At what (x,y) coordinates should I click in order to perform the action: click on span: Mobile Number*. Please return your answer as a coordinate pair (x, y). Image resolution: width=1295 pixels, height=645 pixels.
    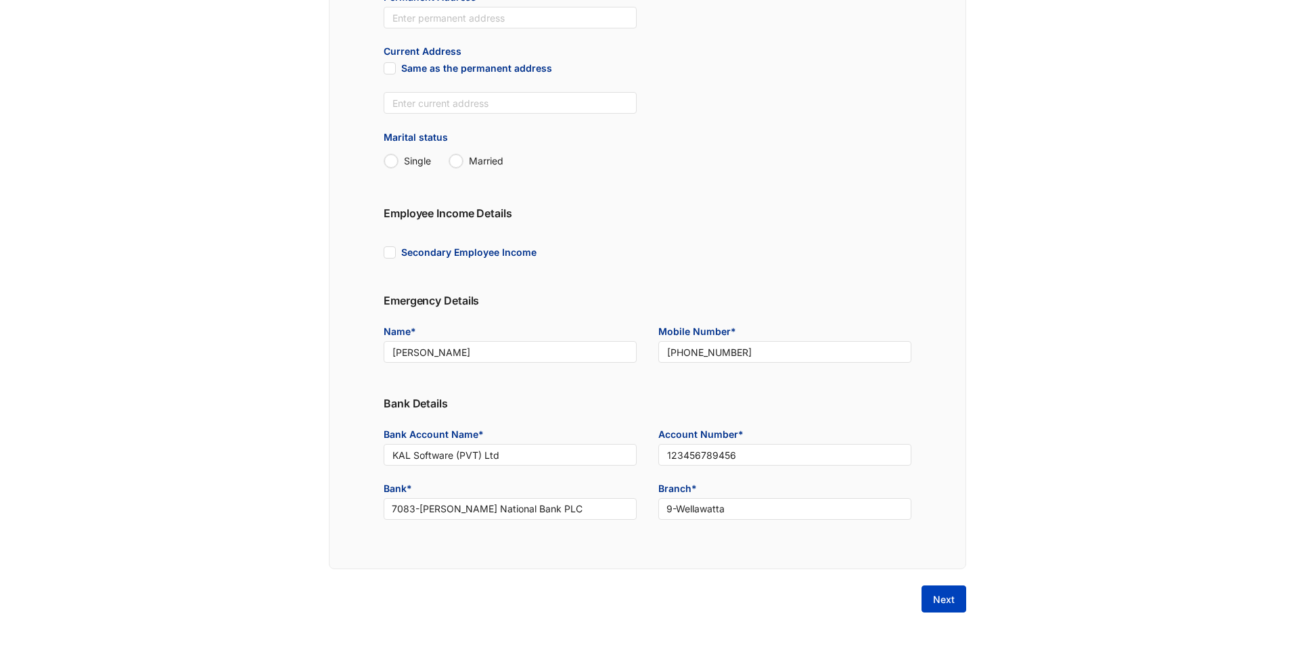
    Looking at the image, I should click on (785, 333).